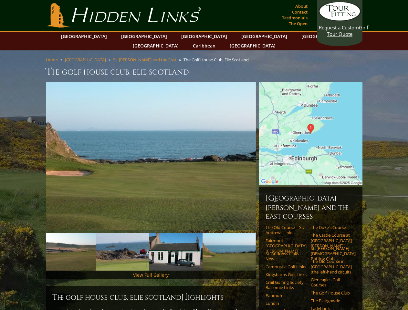 The width and height of the screenshot is (408, 310). I want to click on a: About, so click(301, 6).